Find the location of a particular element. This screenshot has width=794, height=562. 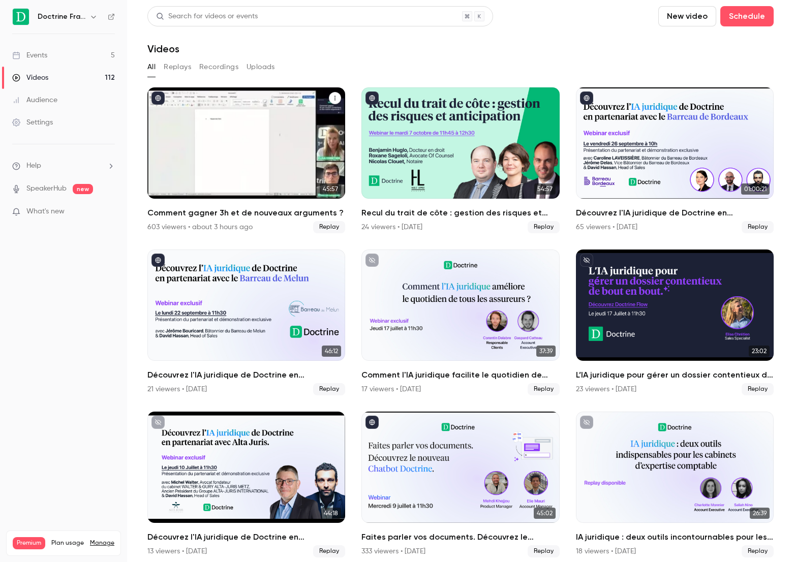

span: 45:02 is located at coordinates (544, 513).